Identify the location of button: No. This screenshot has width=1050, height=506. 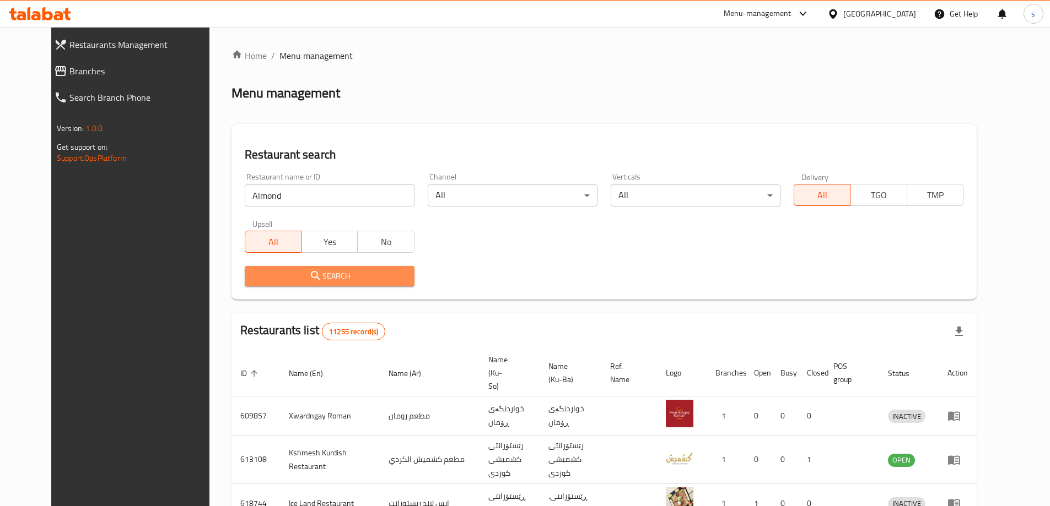
(385, 242).